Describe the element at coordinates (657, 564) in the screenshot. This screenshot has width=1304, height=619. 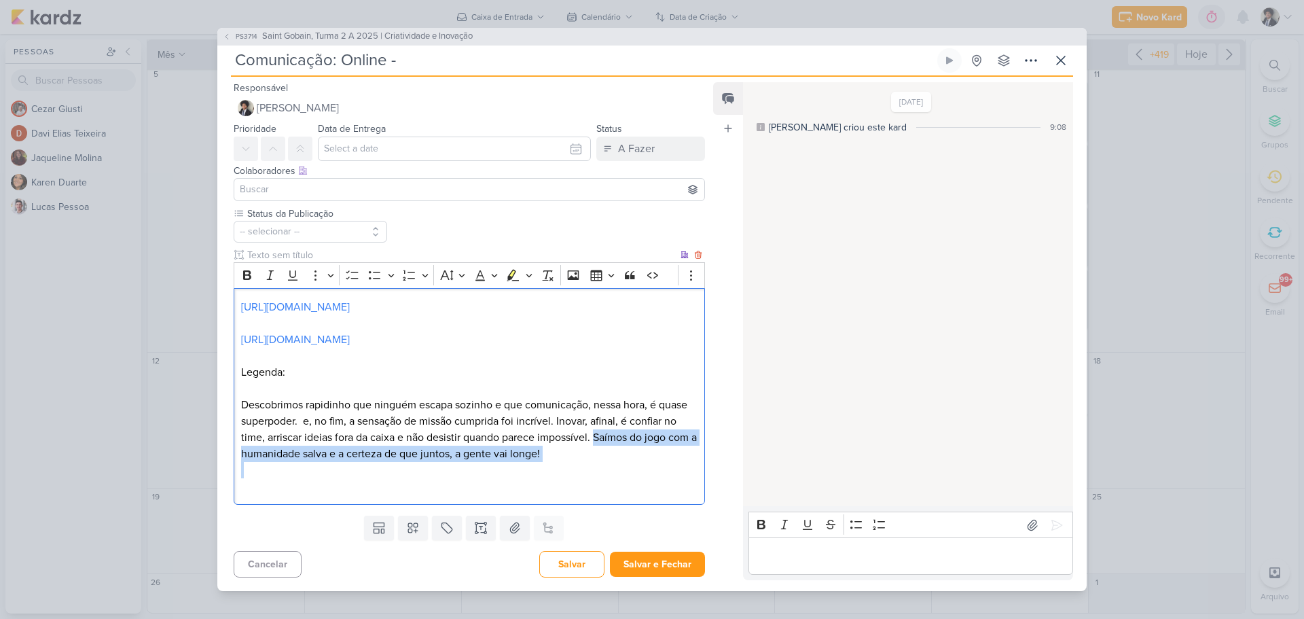
I see `button: Salvar e Fechar` at that location.